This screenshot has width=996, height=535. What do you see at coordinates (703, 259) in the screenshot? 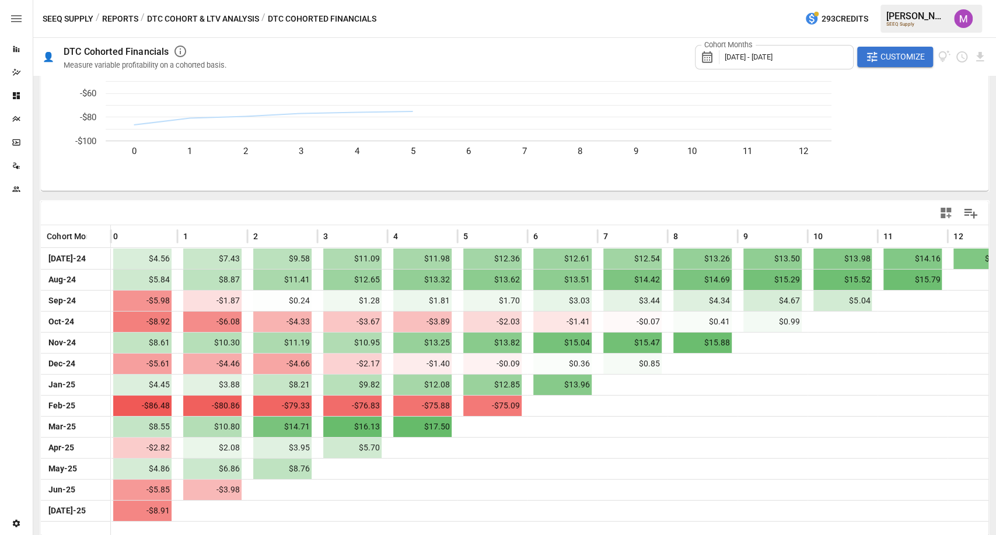
I see `span: $13.26` at bounding box center [703, 259].